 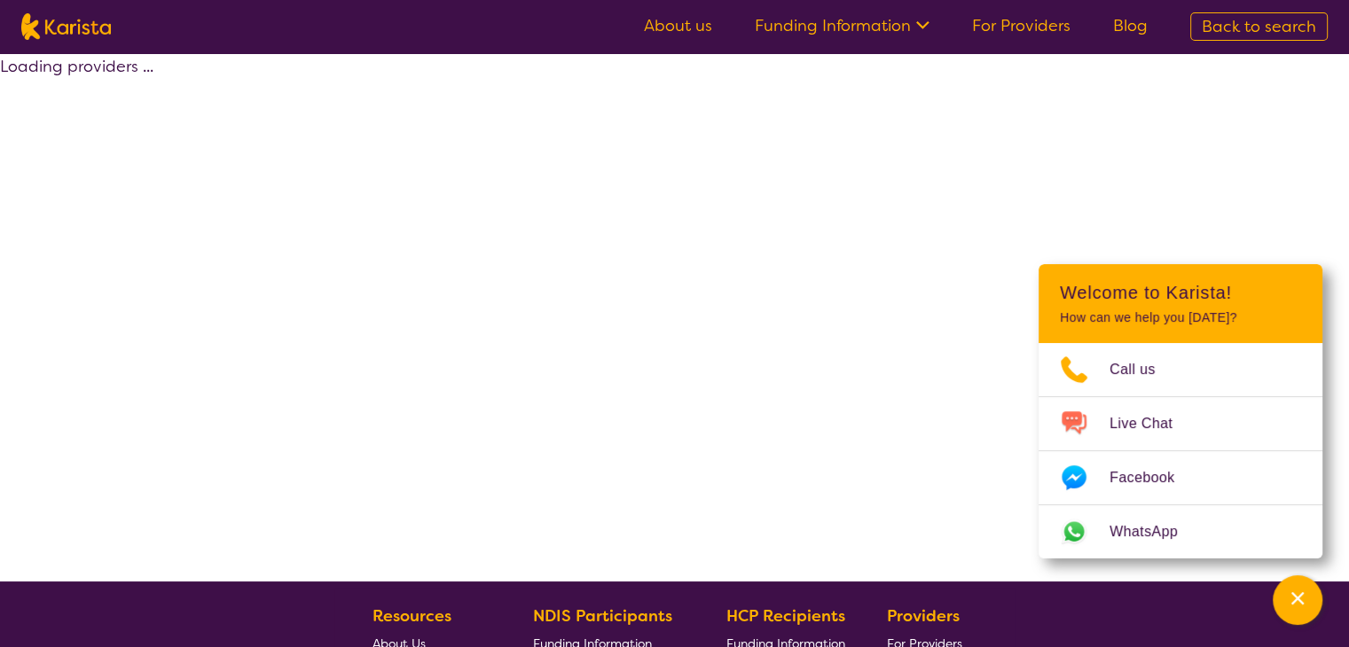 What do you see at coordinates (66, 27) in the screenshot?
I see `img: Karista logo` at bounding box center [66, 27].